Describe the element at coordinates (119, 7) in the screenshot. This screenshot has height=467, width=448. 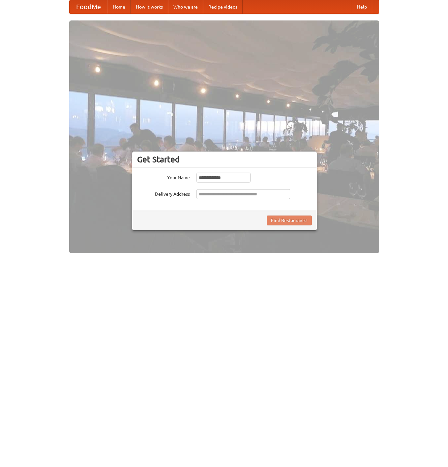
I see `a: Home` at that location.